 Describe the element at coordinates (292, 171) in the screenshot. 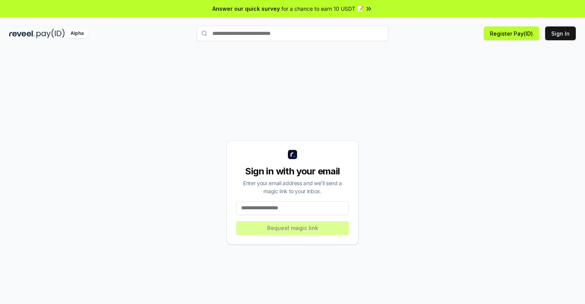

I see `div: Sign in with your email` at that location.